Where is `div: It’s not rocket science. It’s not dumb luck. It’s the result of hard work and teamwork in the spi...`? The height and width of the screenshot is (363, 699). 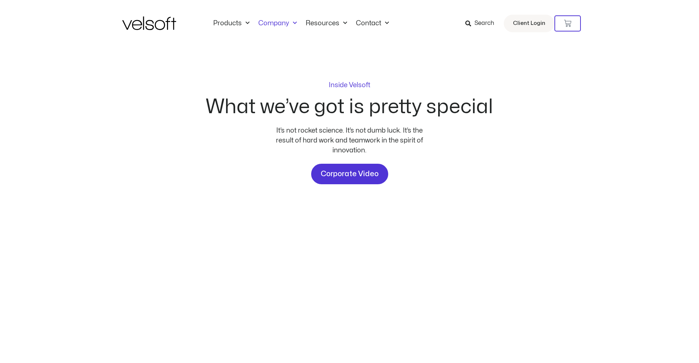
div: It’s not rocket science. It’s not dumb luck. It’s the result of hard work and teamwork in the spi... is located at coordinates (350, 140).